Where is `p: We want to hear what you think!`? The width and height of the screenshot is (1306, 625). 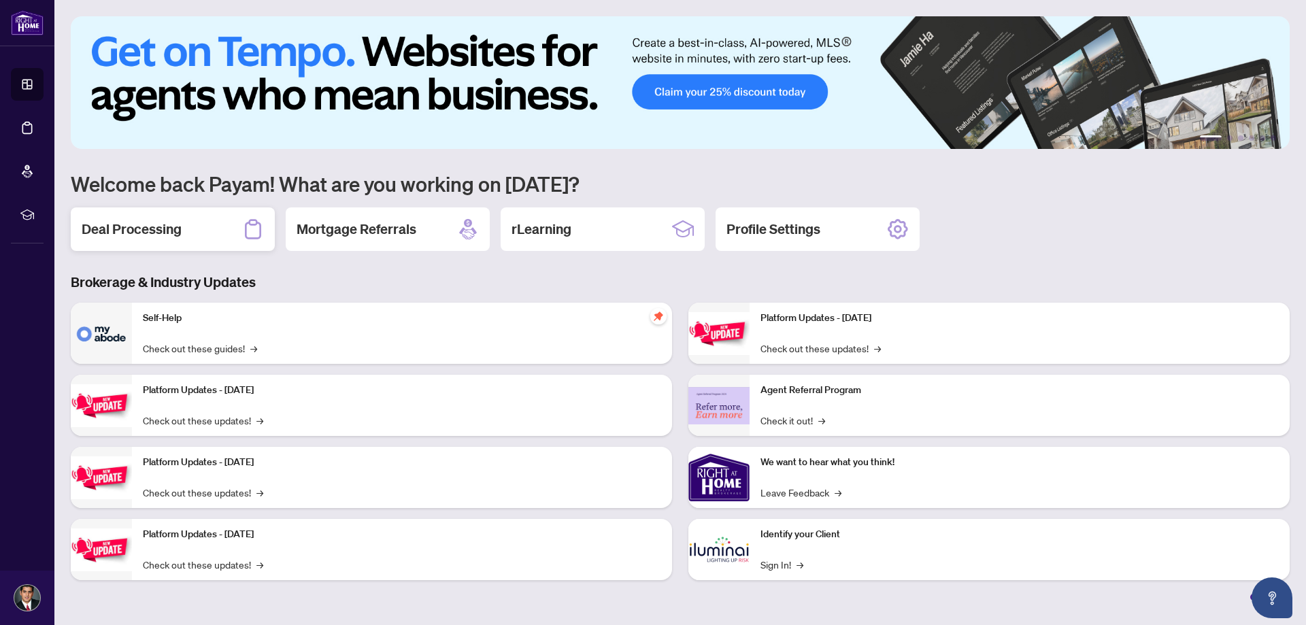
p: We want to hear what you think! is located at coordinates (1020, 463).